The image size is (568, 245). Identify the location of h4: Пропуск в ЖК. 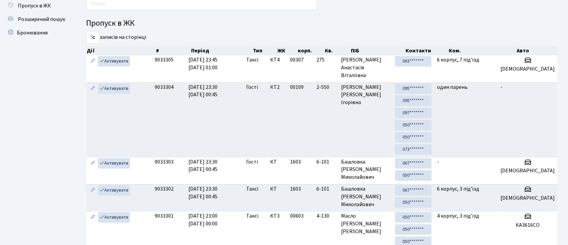
(322, 23).